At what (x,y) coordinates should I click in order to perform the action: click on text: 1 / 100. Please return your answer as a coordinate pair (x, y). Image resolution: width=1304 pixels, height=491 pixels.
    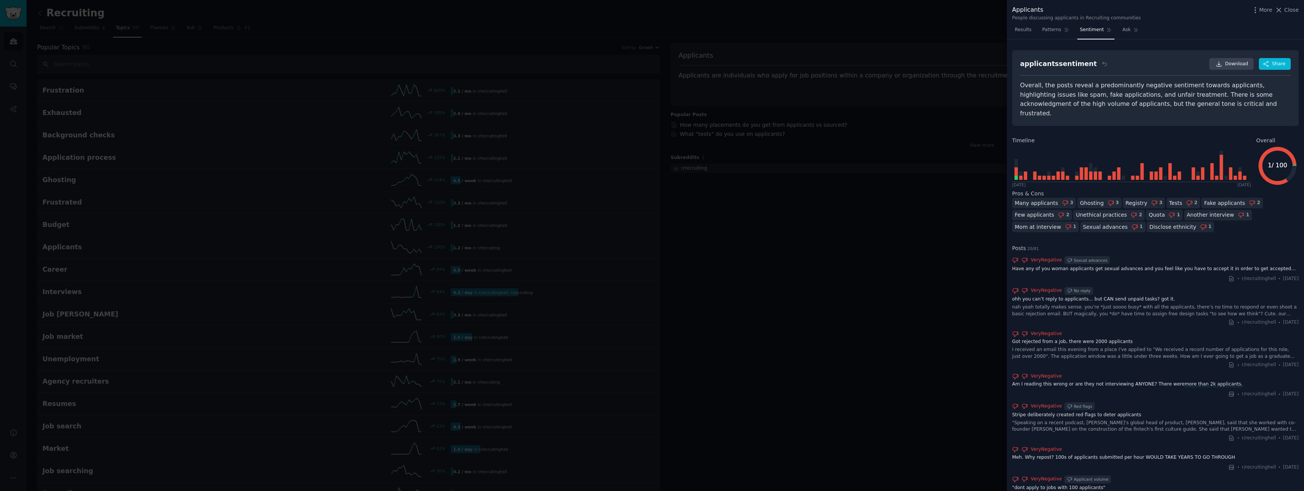
    Looking at the image, I should click on (1277, 165).